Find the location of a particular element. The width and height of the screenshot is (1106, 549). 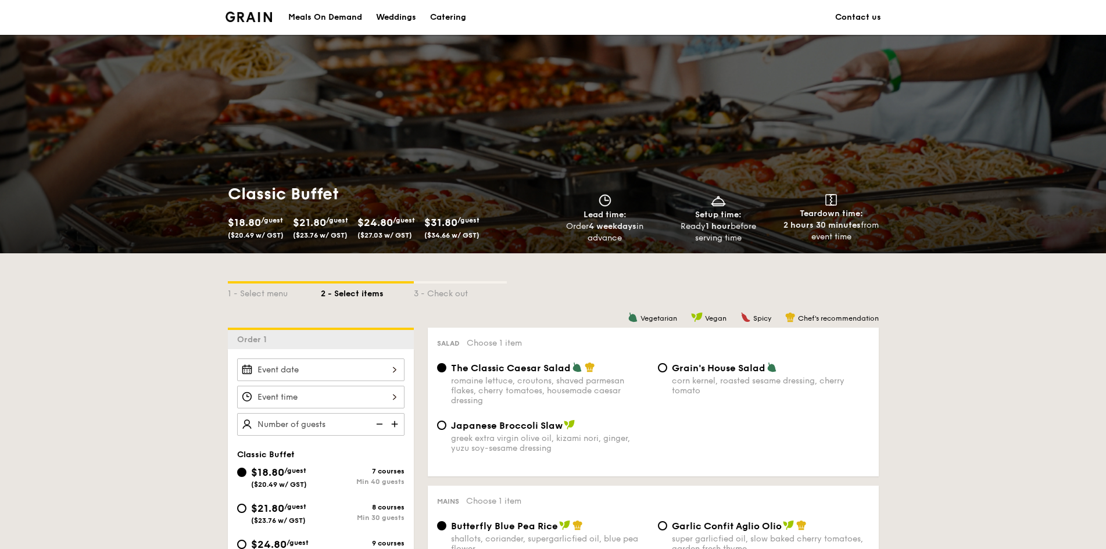

h1: Classic Buffet is located at coordinates (388, 194).